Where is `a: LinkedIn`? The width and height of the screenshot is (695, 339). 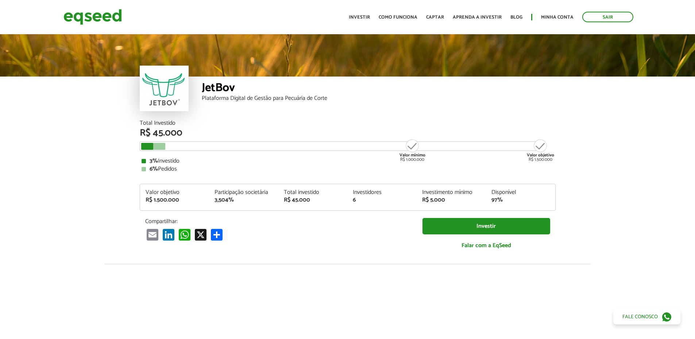
a: LinkedIn is located at coordinates (168, 234).